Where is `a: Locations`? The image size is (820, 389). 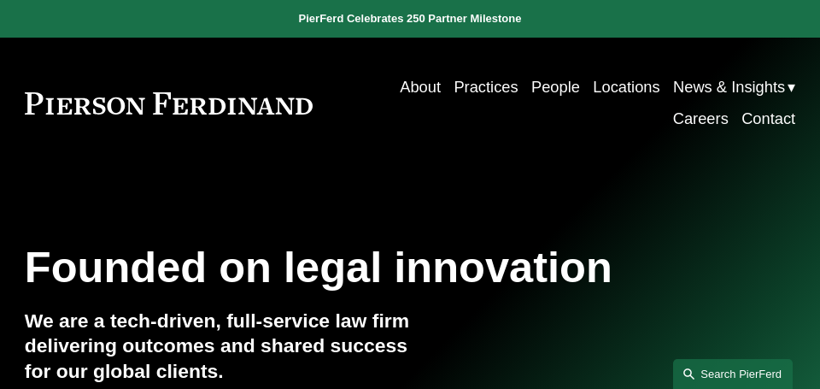
a: Locations is located at coordinates (626, 87).